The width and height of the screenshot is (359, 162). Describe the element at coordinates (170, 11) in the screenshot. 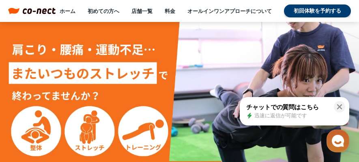

I see `a: 料金` at that location.